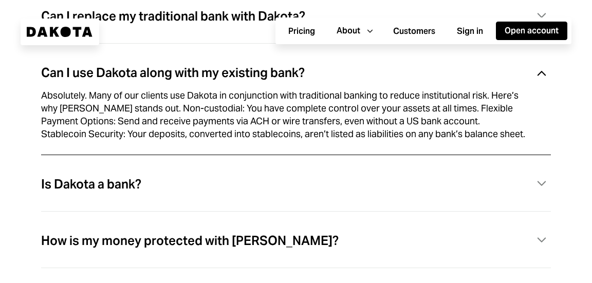  What do you see at coordinates (173, 73) in the screenshot?
I see `div: Can I use Dakota along with my existing bank?` at bounding box center [173, 73].